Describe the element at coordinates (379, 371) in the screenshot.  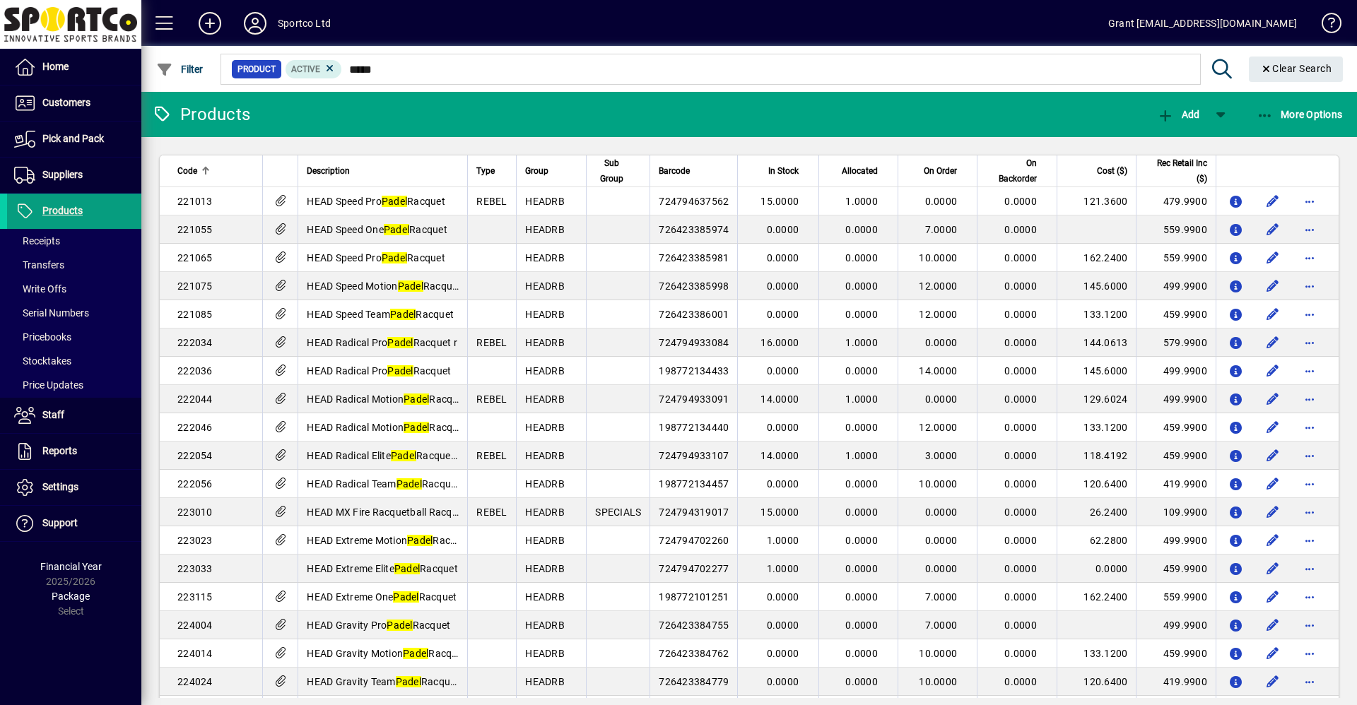
I see `span: HEAD Radical Pro Racquet` at that location.